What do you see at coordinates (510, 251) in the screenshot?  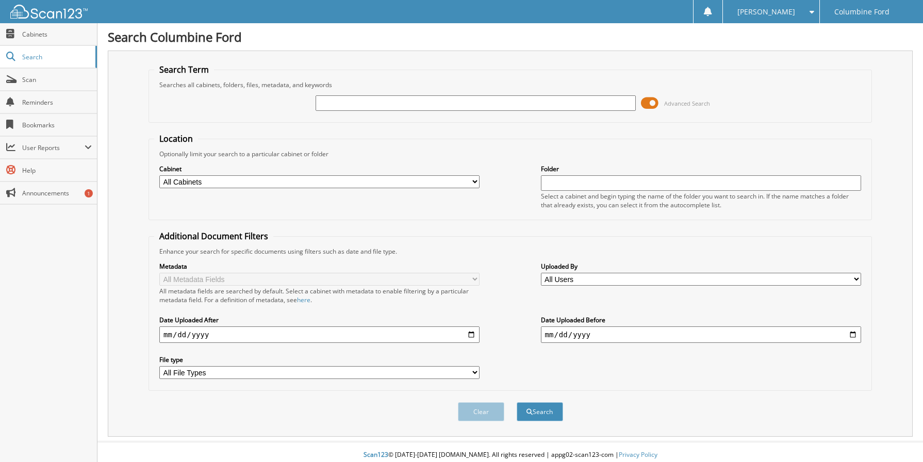 I see `div: Enhance your search for specific documents using filters such as date and file type.` at bounding box center [510, 251].